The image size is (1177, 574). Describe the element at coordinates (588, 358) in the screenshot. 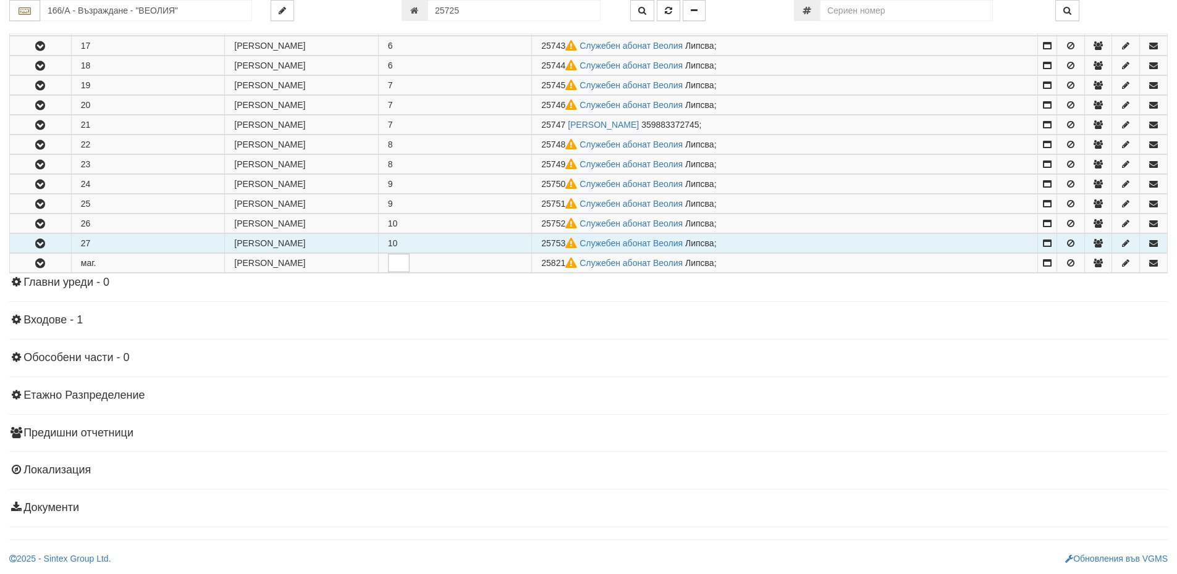

I see `h4: Обособени части - 0` at that location.